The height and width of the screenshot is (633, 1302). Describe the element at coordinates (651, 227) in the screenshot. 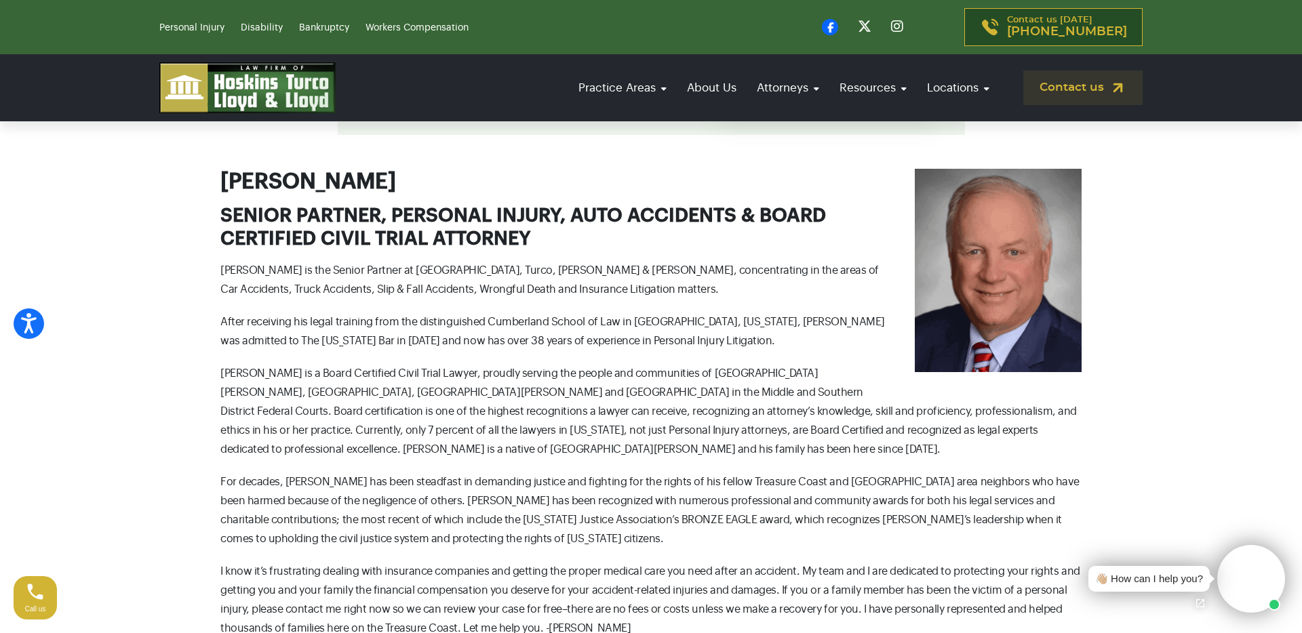

I see `h3: SENIOR PARTNER, PERSONAL INJURY, AUTO ACCIDENTS & BOARD CERTIFIED CIVIL TRIAL ATTORNEY` at that location.